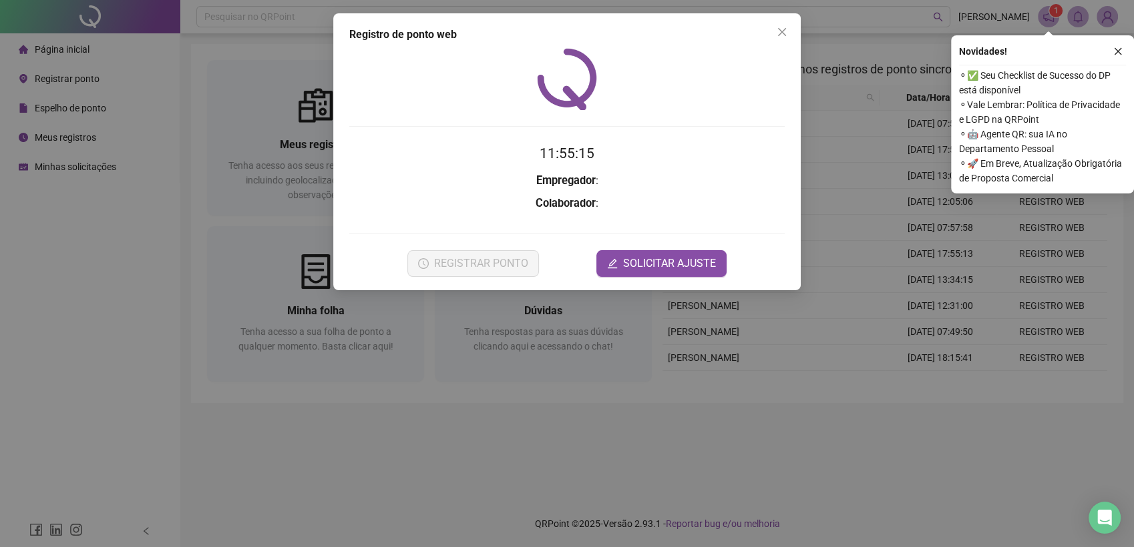 The height and width of the screenshot is (547, 1134). What do you see at coordinates (612, 264) in the screenshot?
I see `span: edit` at bounding box center [612, 264].